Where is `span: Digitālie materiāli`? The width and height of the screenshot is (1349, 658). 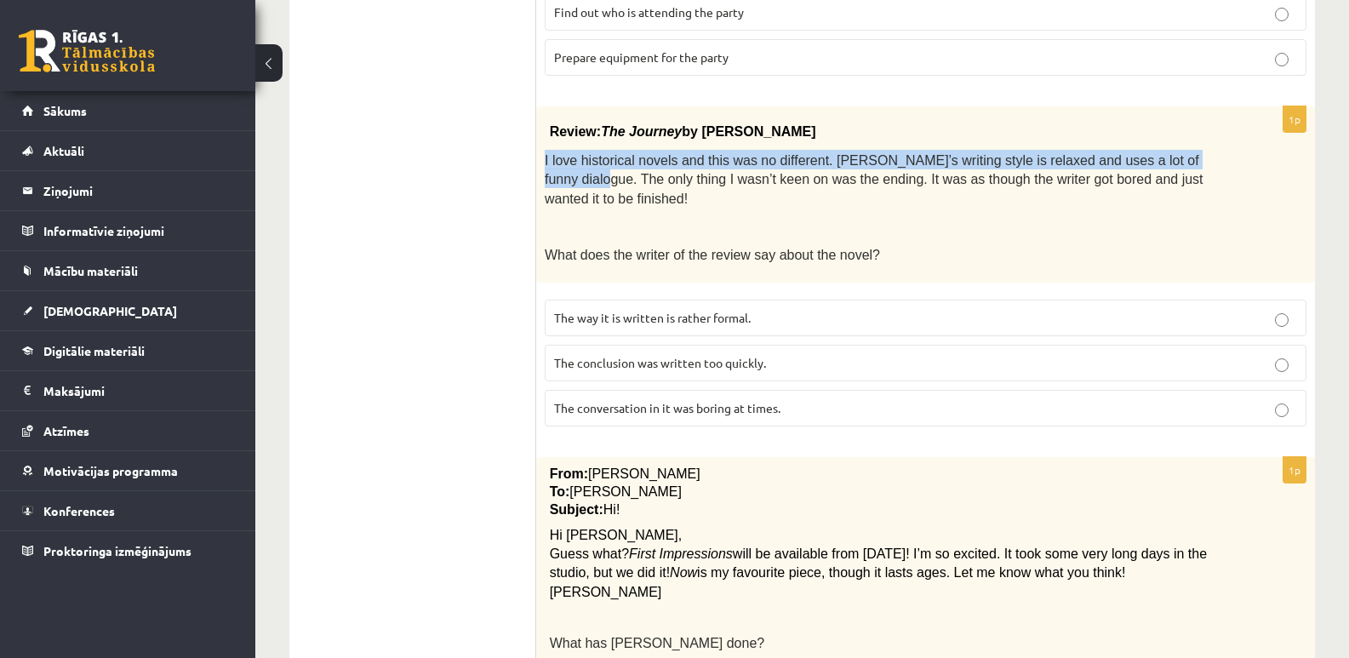
span: Digitālie materiāli is located at coordinates (94, 351).